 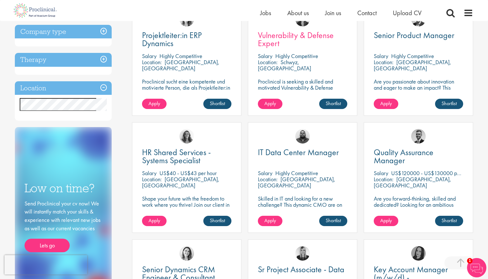 I want to click on p: Shape your future with the freedom to work where you thrive! Join our client in a hybrid role tha..., so click(x=187, y=205).